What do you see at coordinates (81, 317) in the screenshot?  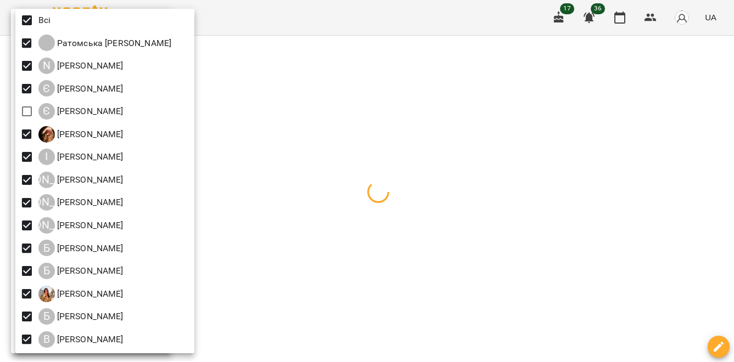 I see `div: Булавенко Інна Олександрівна` at bounding box center [81, 317].